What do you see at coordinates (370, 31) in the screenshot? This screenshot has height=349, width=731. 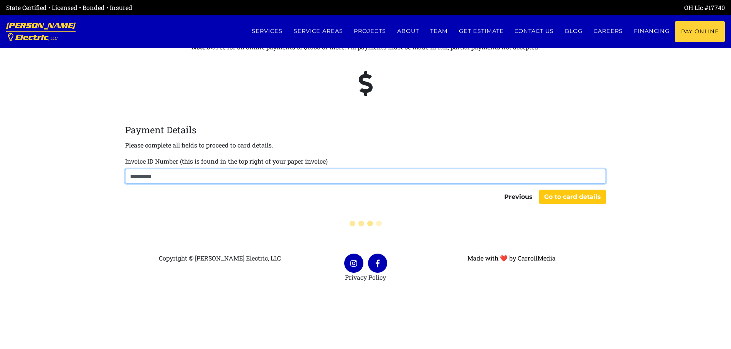 I see `a: Projects` at bounding box center [370, 31].